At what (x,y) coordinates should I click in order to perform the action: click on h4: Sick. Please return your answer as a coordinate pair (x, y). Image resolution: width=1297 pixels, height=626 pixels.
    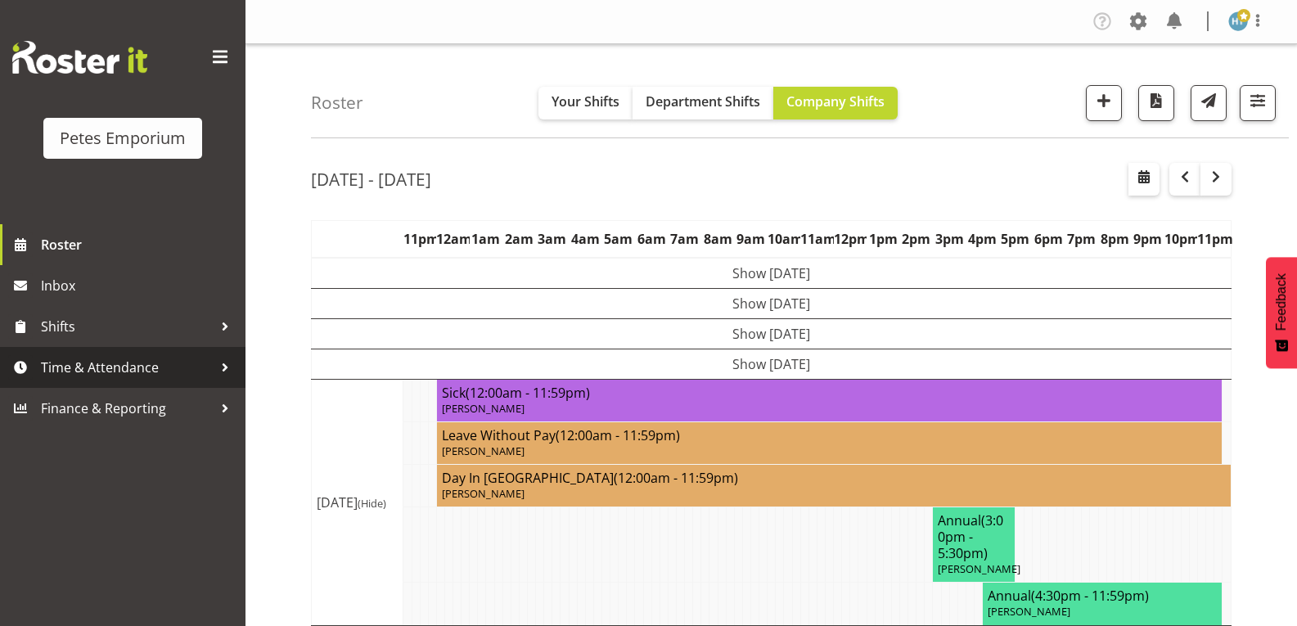
    Looking at the image, I should click on (829, 393).